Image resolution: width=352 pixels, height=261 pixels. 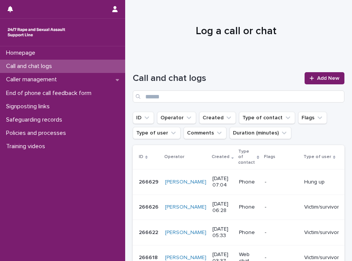 I want to click on p: Type of contact, so click(x=247, y=157).